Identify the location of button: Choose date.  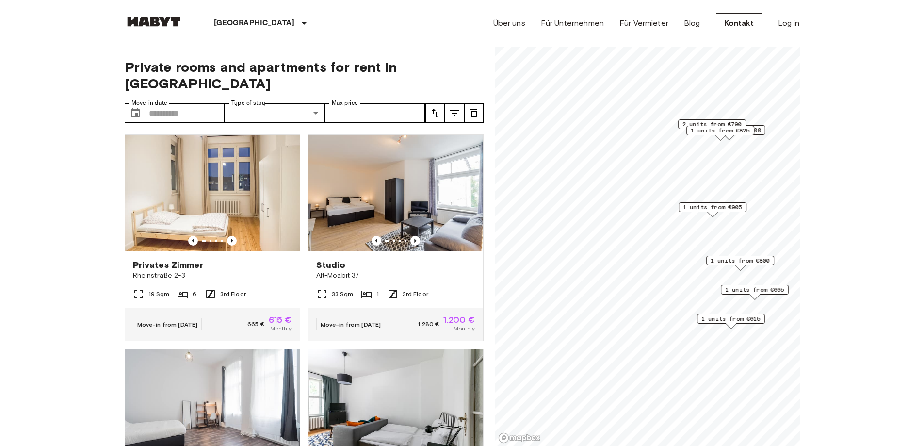
(135, 113).